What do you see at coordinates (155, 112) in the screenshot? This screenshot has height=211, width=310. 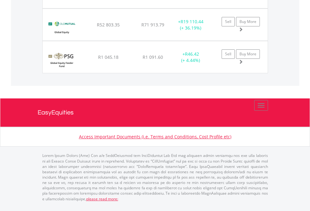 I see `div: EasyEquities` at bounding box center [155, 112].